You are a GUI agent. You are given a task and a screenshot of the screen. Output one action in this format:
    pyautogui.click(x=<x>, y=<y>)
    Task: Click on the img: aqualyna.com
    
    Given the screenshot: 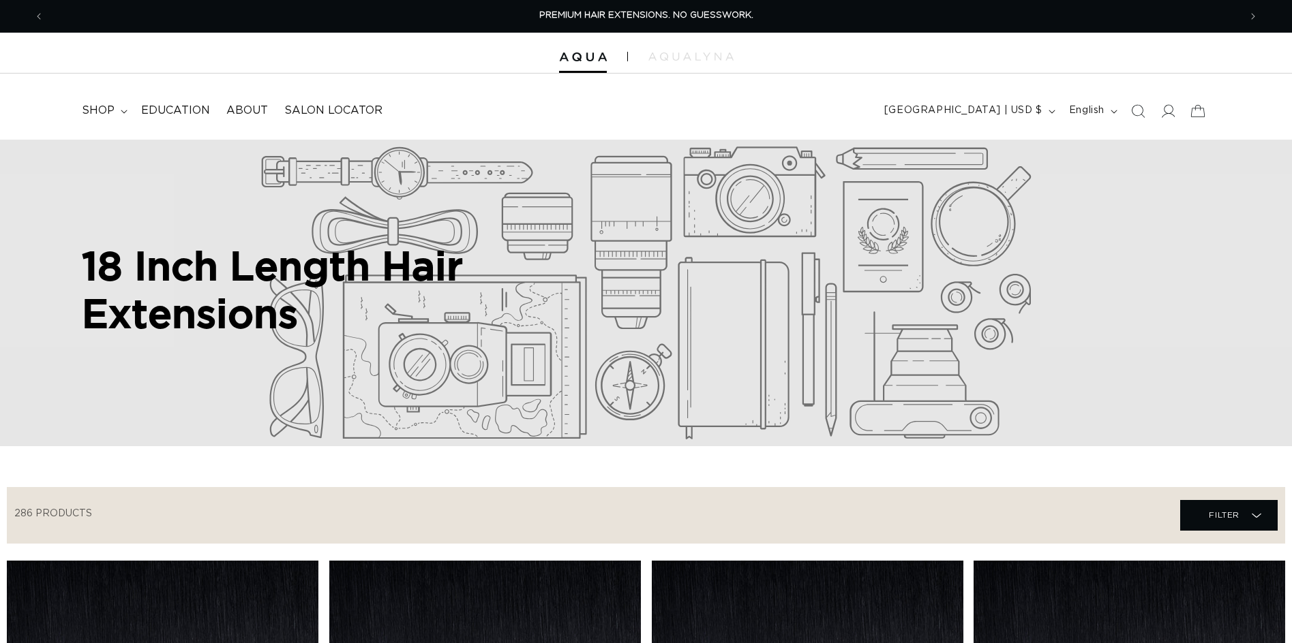 What is the action you would take?
    pyautogui.click(x=691, y=57)
    